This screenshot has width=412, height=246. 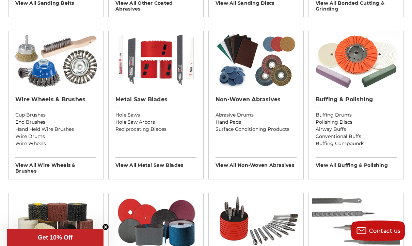 I want to click on a: Wire Drums, so click(x=56, y=136).